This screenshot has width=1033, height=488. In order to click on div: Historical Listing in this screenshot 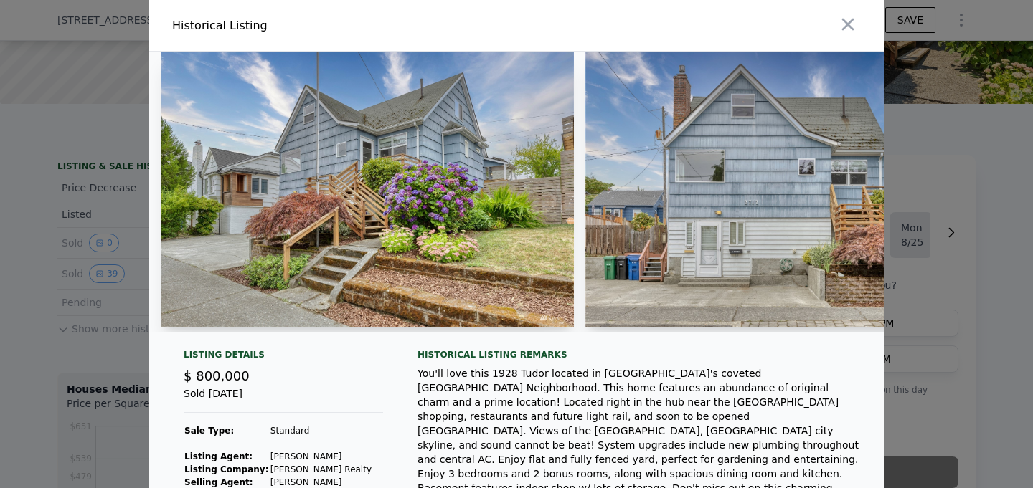, I will do `click(341, 26)`.